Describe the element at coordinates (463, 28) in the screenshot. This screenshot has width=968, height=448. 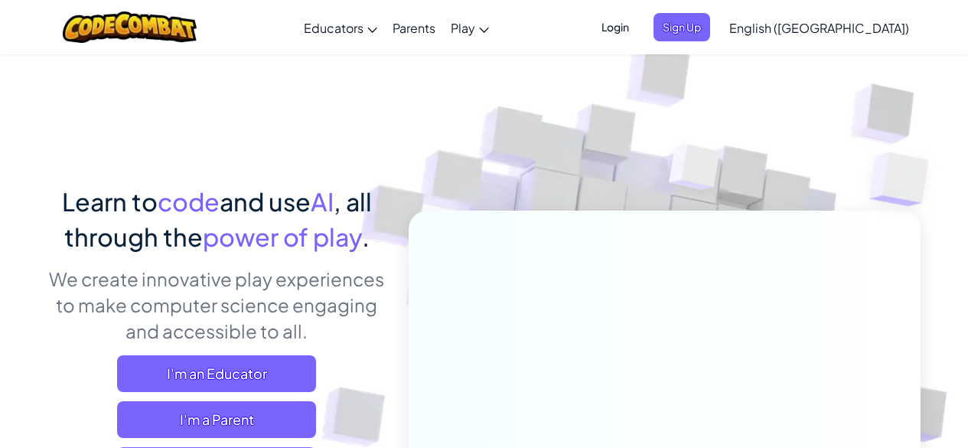
I see `span: Play` at that location.